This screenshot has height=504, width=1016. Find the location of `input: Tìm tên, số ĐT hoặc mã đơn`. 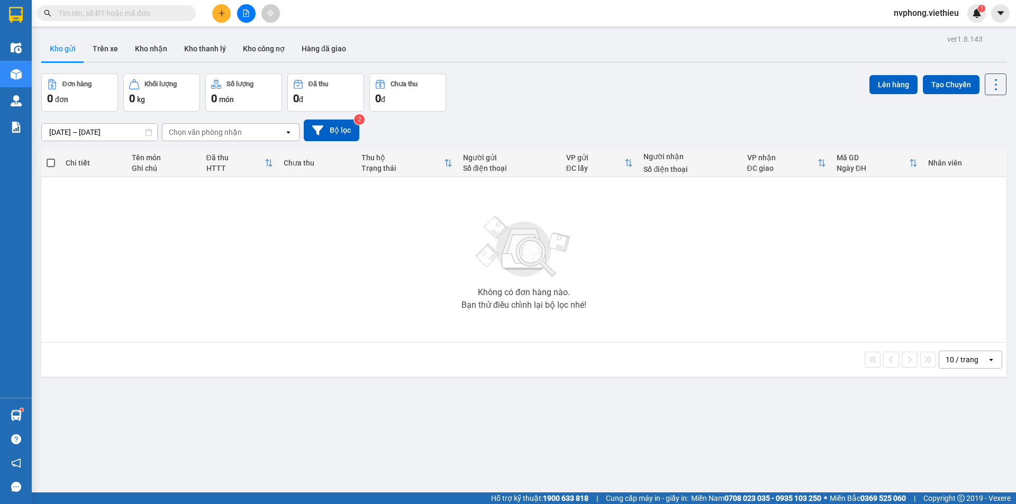

input: Tìm tên, số ĐT hoặc mã đơn is located at coordinates (121, 13).